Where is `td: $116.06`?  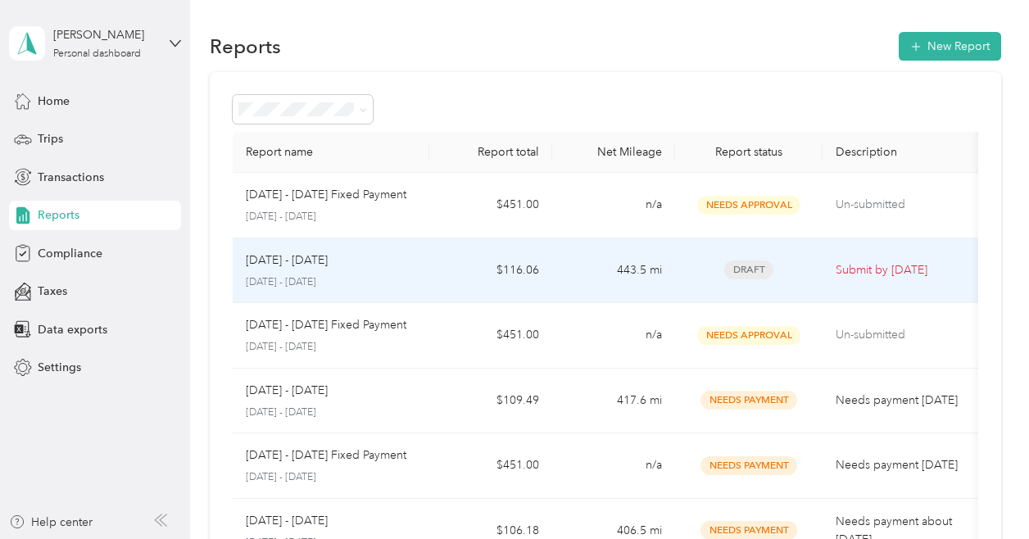
td: $116.06 is located at coordinates (491, 271).